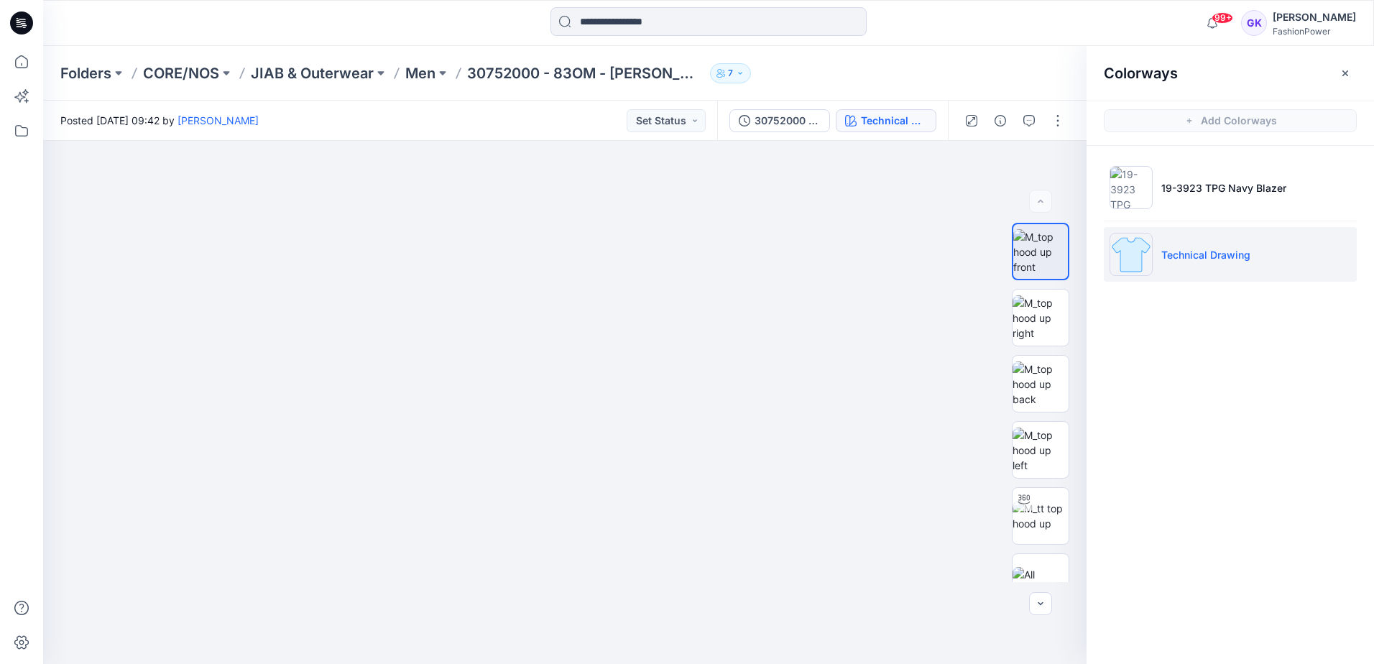  I want to click on button: 7, so click(730, 73).